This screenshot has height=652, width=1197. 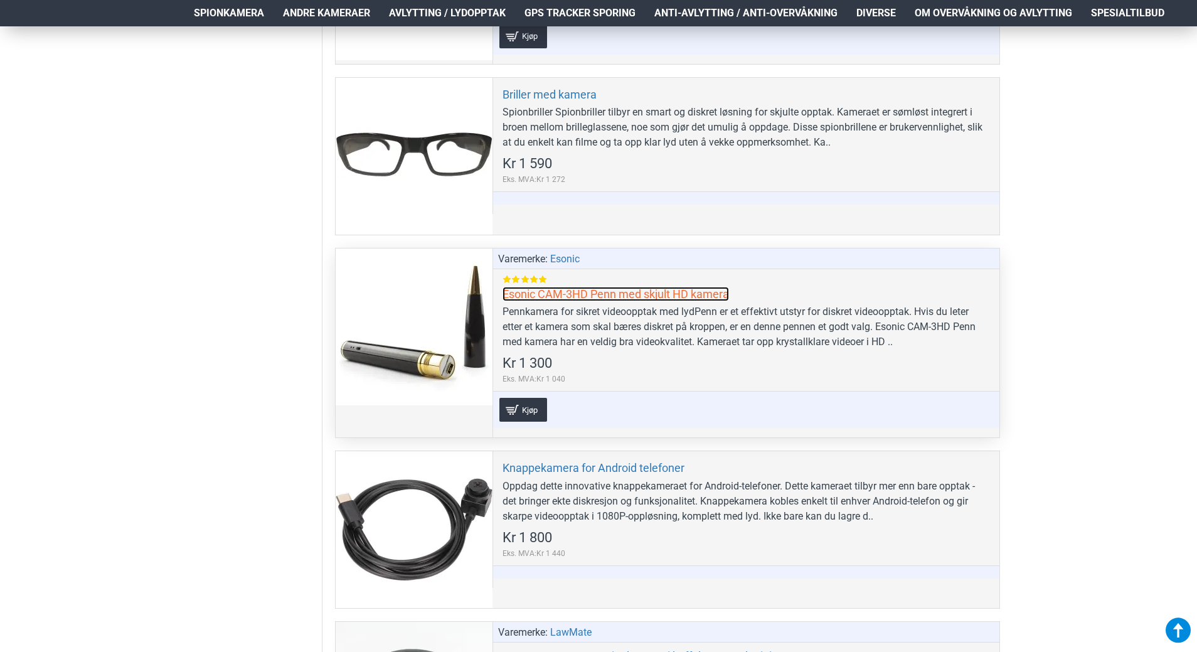 I want to click on a: Knappekamera for Android telefoner, so click(x=594, y=467).